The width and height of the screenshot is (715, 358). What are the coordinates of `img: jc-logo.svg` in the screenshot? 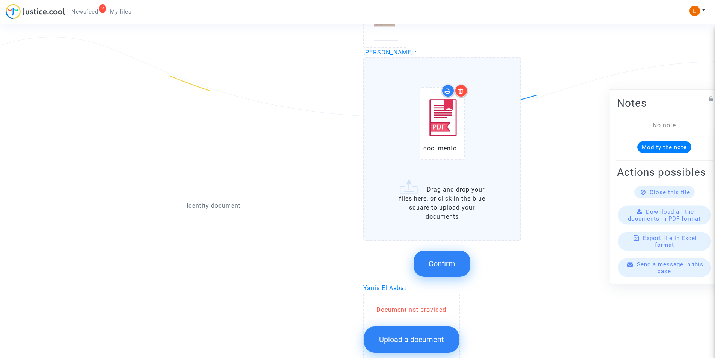 It's located at (35, 11).